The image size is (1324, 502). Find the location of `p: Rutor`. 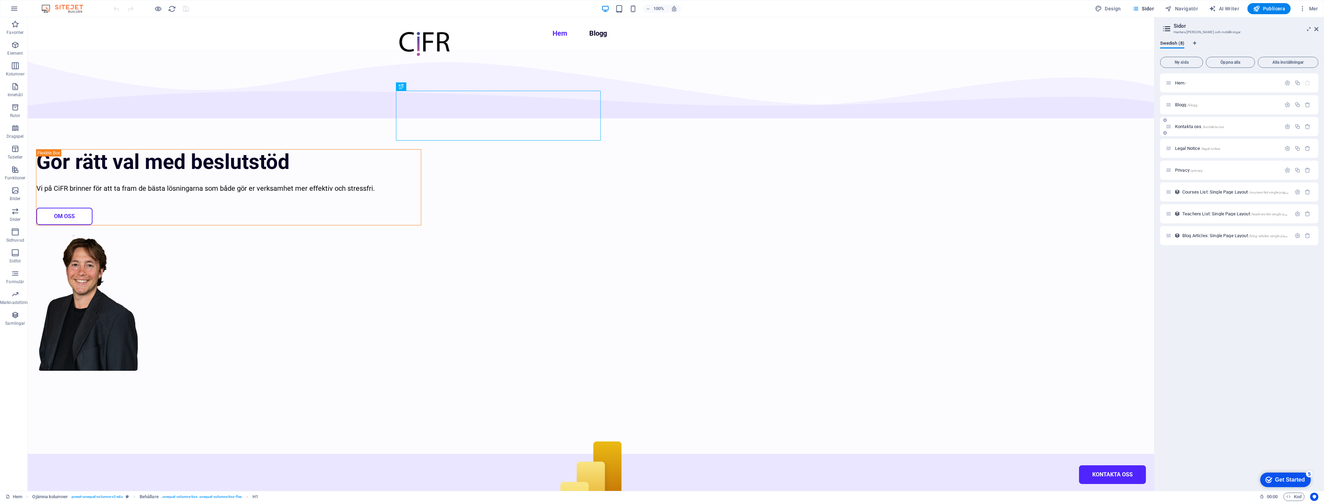

p: Rutor is located at coordinates (15, 116).